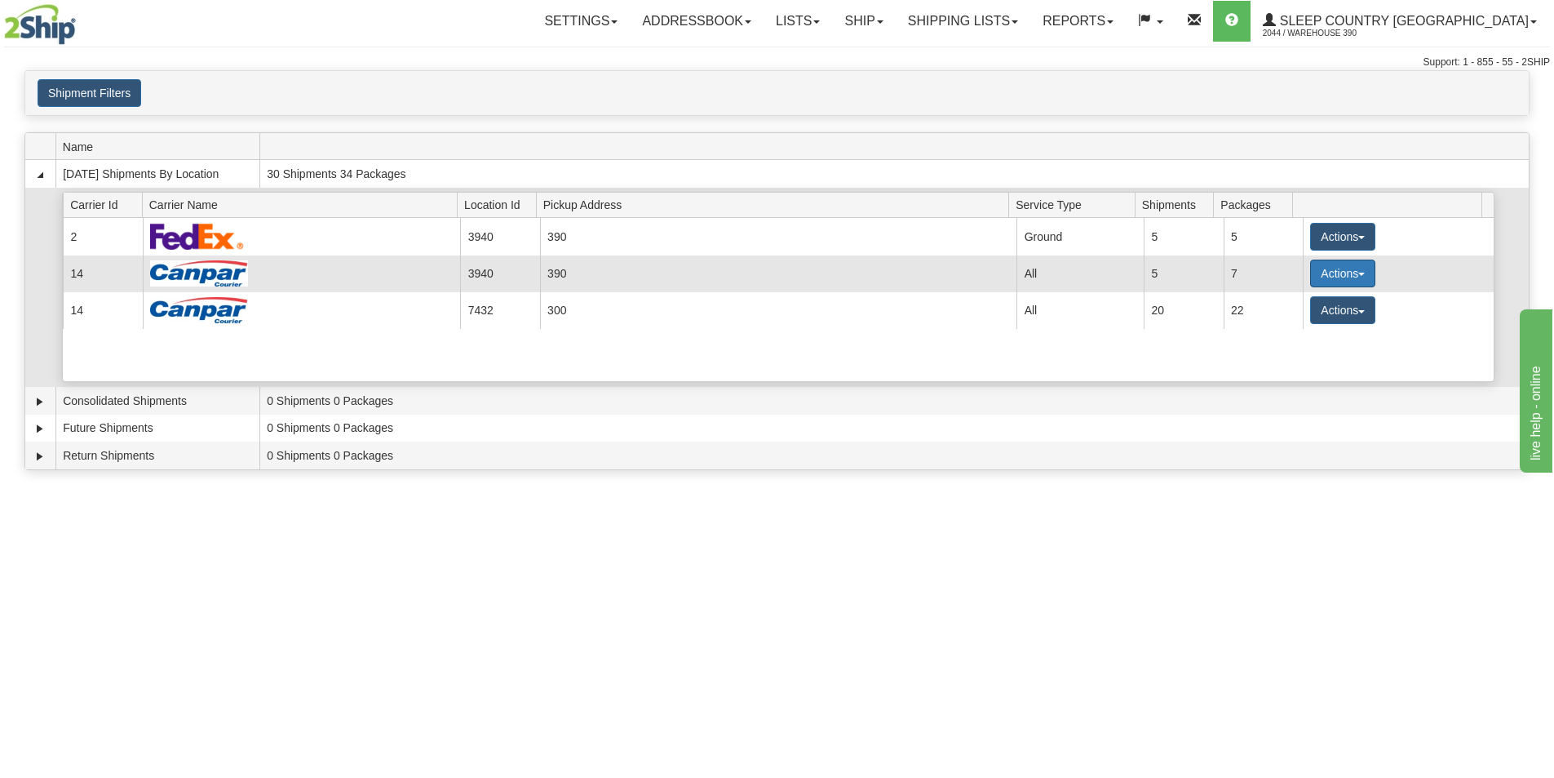 Image resolution: width=1554 pixels, height=778 pixels. Describe the element at coordinates (1080, 236) in the screenshot. I see `td: Ground` at that location.